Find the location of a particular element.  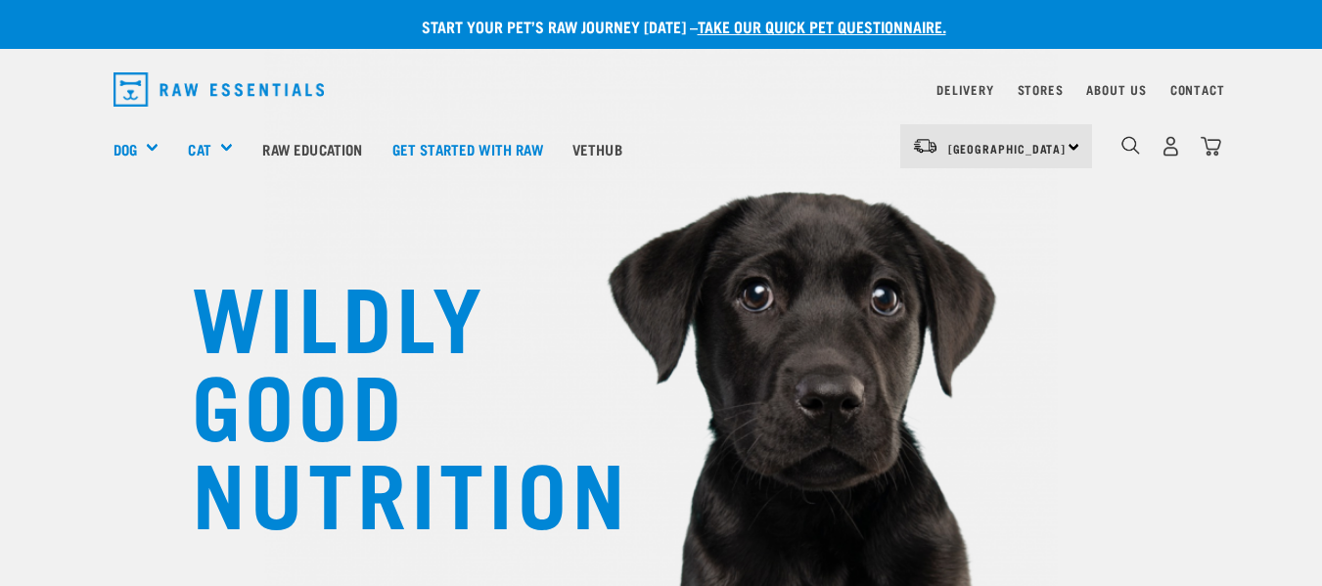

nav: dropdown navigation is located at coordinates (662, 89).